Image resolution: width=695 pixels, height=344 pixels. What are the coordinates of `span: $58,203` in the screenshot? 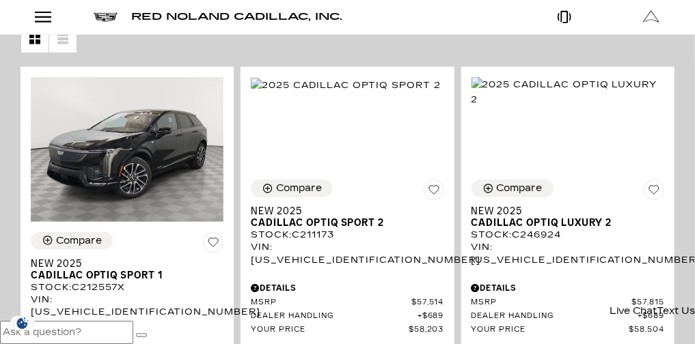 It's located at (427, 330).